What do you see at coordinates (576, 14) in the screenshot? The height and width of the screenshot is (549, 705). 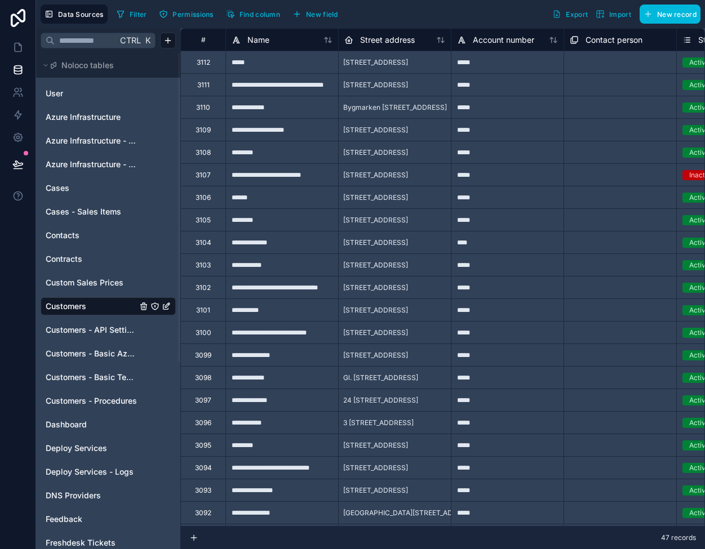 I see `span: Export` at bounding box center [576, 14].